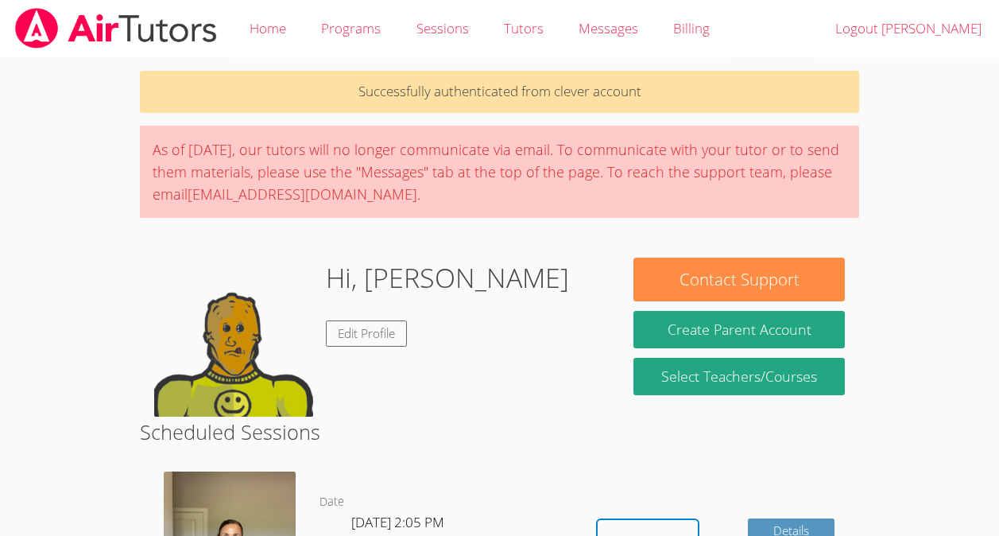 The image size is (999, 536). I want to click on img: airtutors_banner-c4298cdbf04f3fff15de1276eac7730deb9818008684d7c2e4769d2f7ddbe033.png, so click(116, 28).